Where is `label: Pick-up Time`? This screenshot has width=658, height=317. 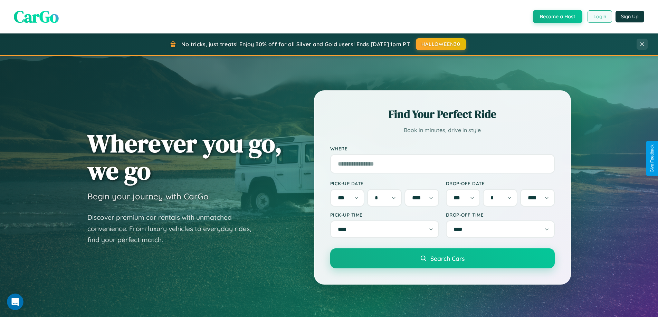 label: Pick-up Time is located at coordinates (384, 215).